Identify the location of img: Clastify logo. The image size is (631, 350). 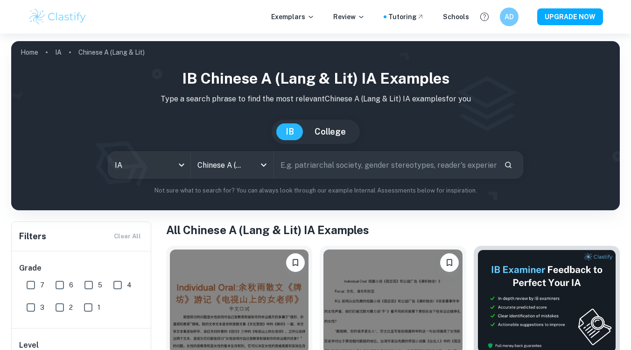
(57, 17).